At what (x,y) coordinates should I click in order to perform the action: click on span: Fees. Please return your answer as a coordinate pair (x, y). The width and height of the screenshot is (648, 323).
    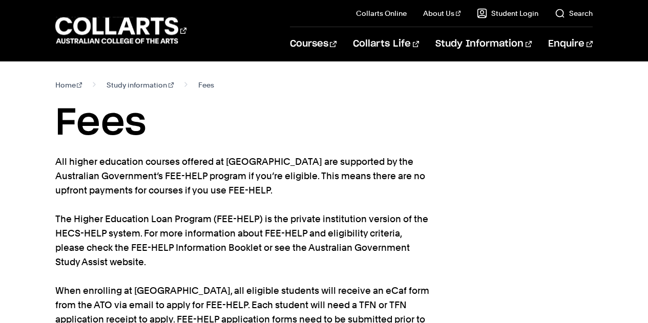
    Looking at the image, I should click on (206, 85).